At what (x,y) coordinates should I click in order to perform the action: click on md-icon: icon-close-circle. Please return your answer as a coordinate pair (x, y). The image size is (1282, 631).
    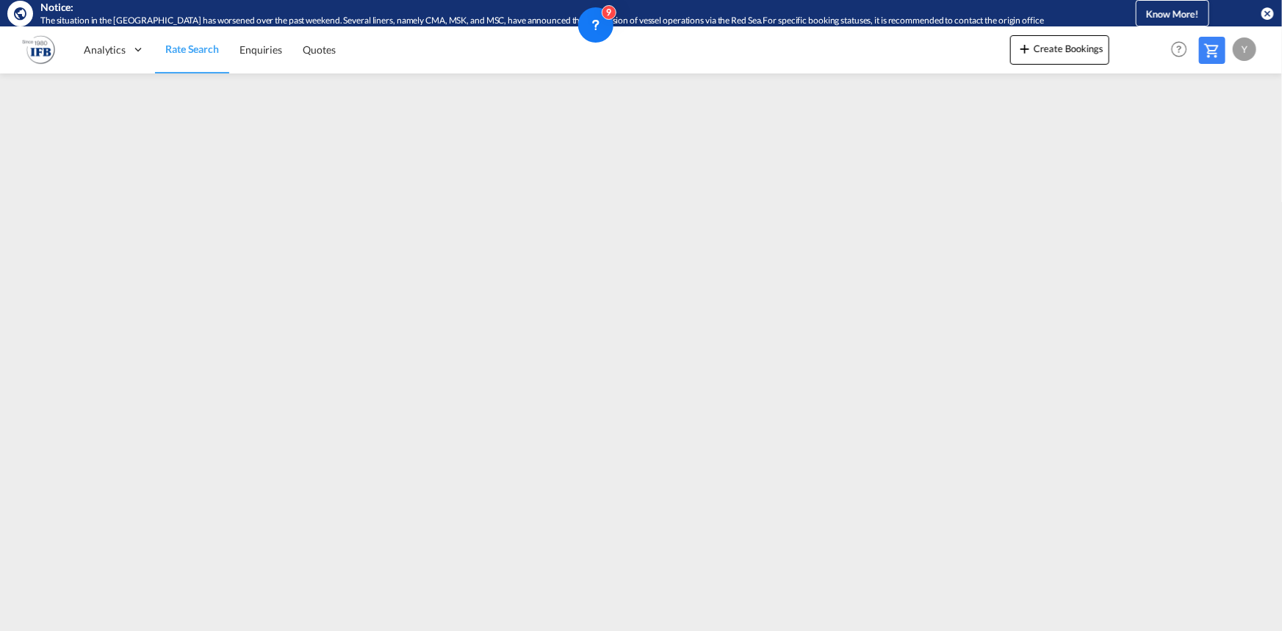
    Looking at the image, I should click on (1268, 13).